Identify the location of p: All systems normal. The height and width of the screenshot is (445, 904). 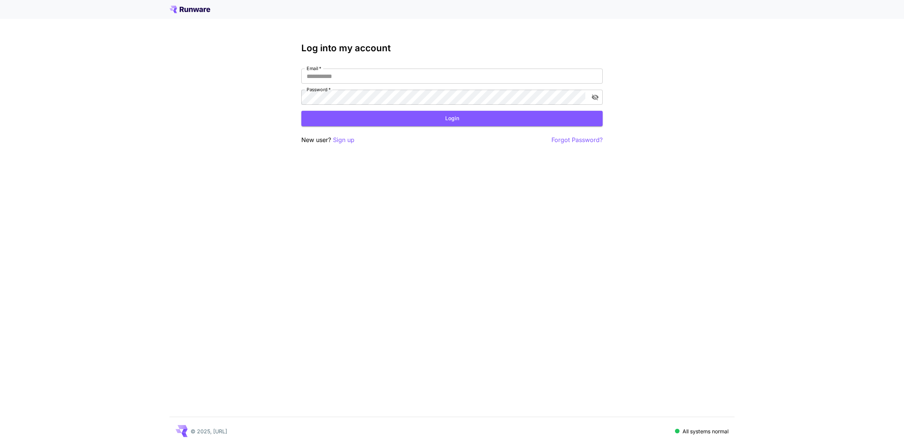
(705, 431).